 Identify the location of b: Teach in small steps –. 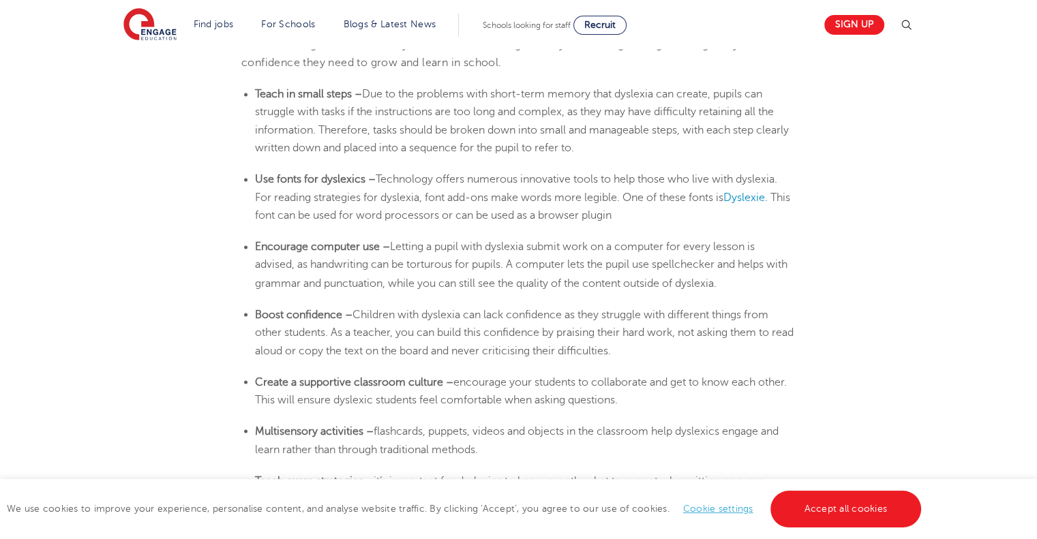
(308, 94).